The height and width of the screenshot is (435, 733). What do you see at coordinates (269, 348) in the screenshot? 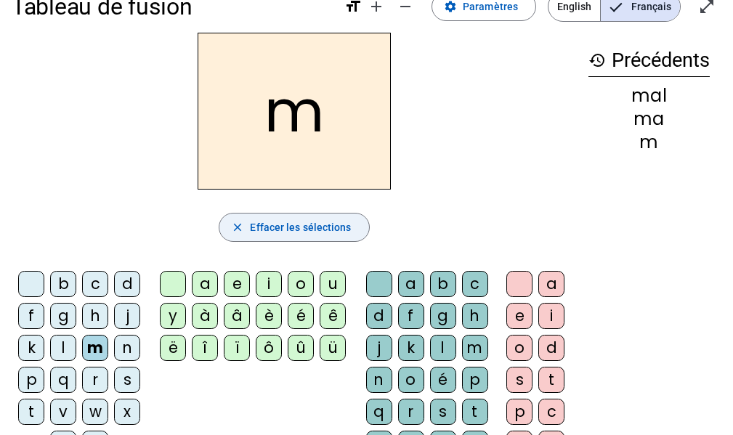
I see `div: ô` at bounding box center [269, 348].